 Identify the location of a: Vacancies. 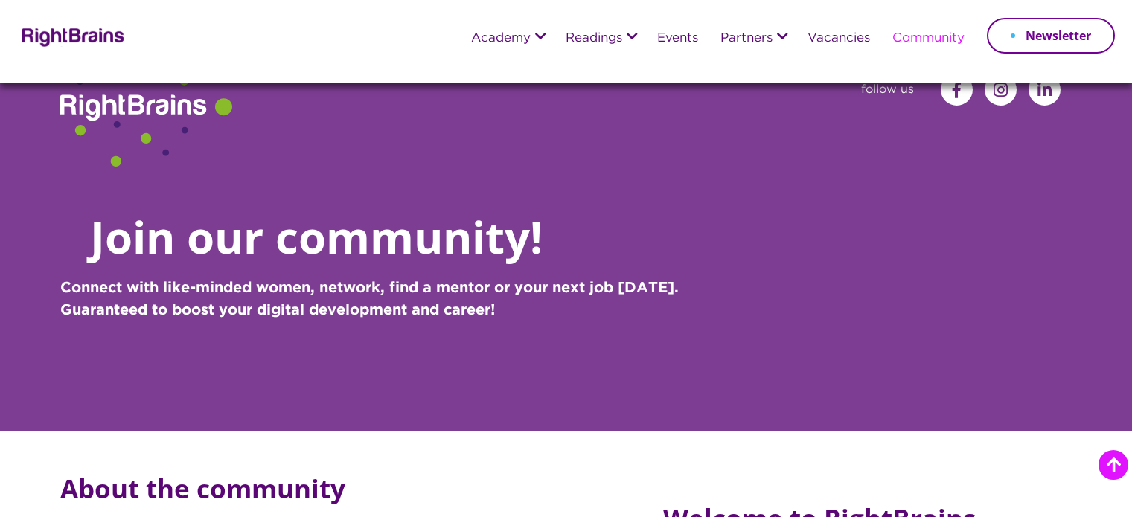
(839, 39).